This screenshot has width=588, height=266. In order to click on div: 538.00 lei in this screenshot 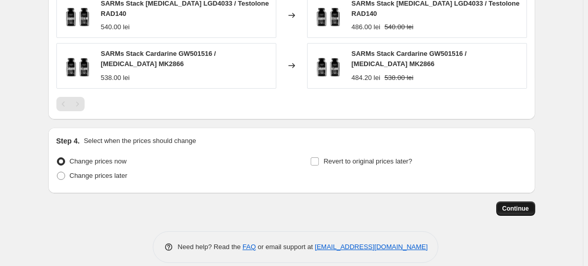, I will do `click(115, 78)`.